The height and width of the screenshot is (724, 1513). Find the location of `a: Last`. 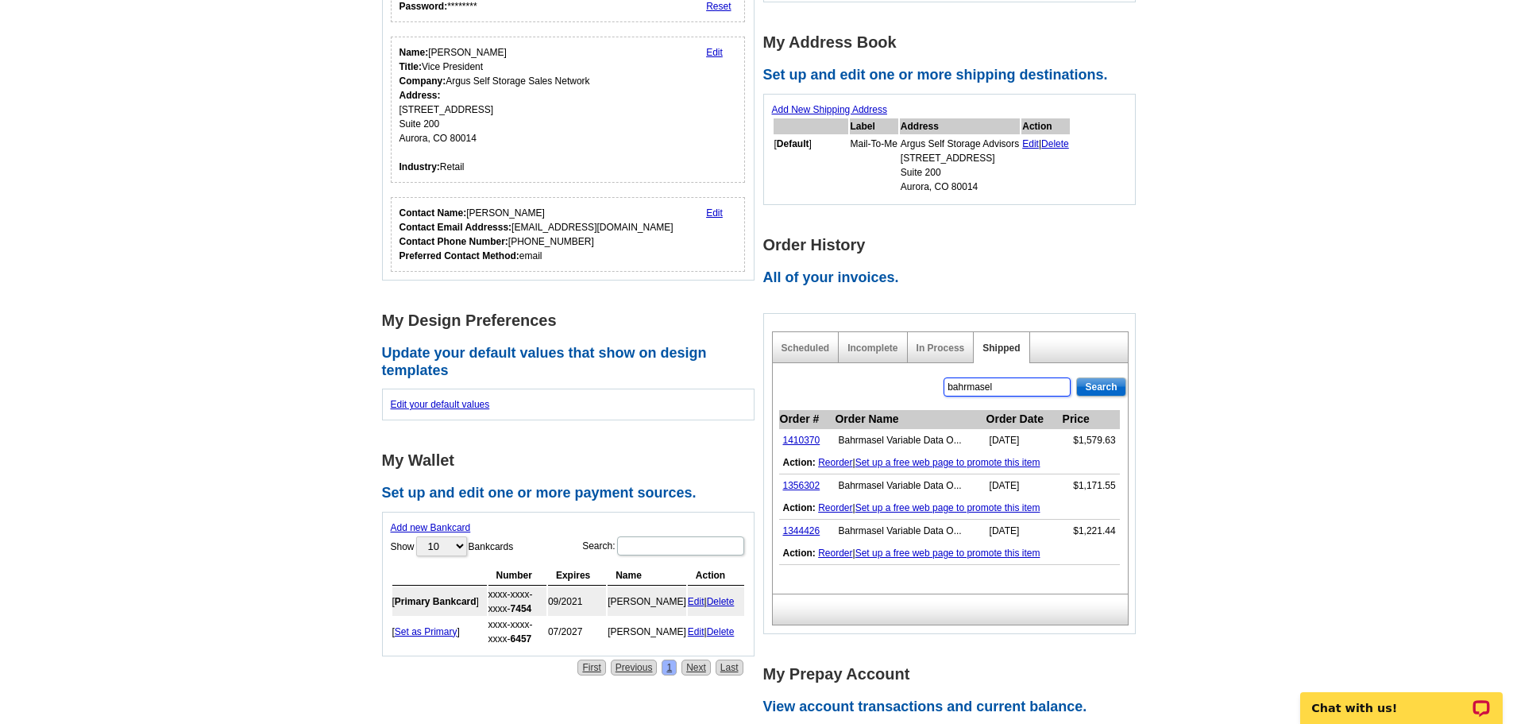

a: Last is located at coordinates (729, 667).